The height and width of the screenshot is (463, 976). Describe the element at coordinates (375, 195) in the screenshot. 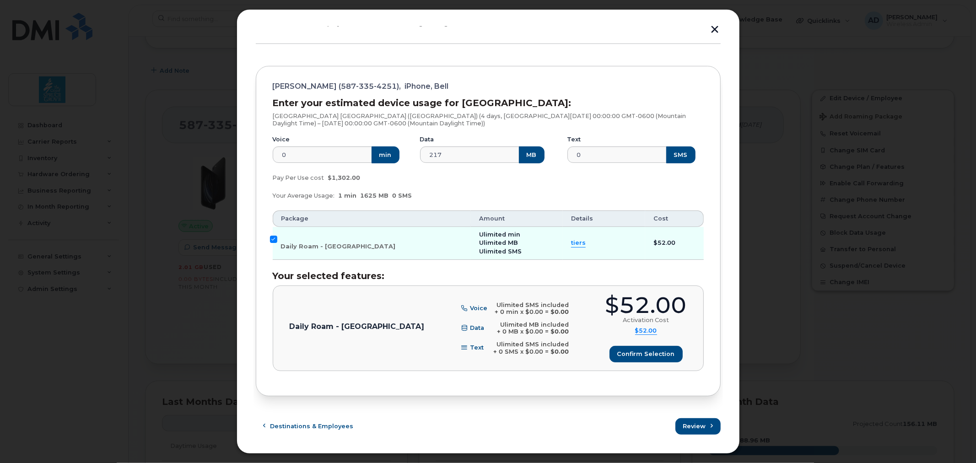

I see `span: 1625 MB` at that location.